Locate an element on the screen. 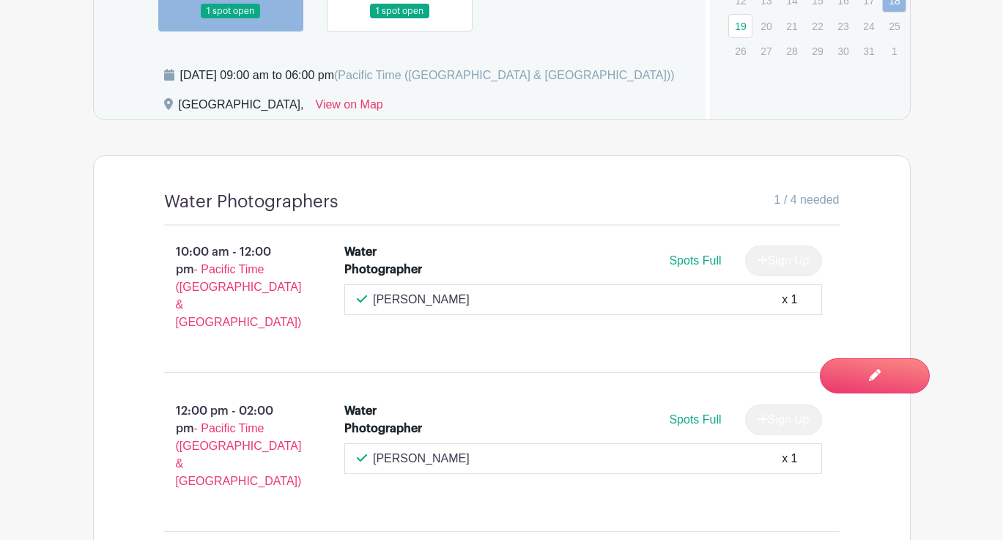 The image size is (1003, 540). p: 1 is located at coordinates (894, 51).